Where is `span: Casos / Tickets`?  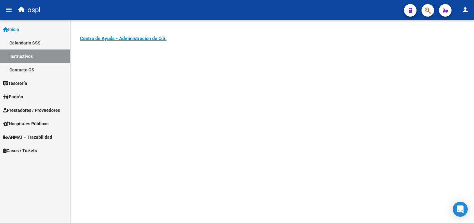 span: Casos / Tickets is located at coordinates (20, 150).